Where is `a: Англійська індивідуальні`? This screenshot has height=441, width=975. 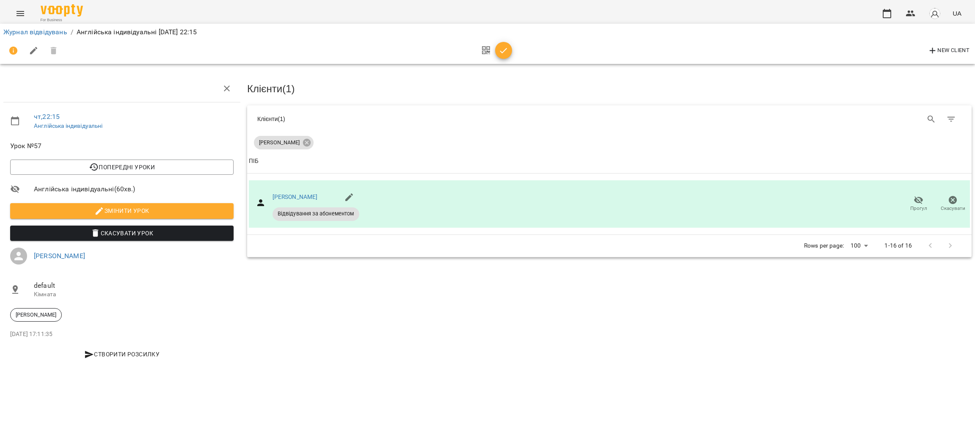 a: Англійська індивідуальні is located at coordinates (68, 126).